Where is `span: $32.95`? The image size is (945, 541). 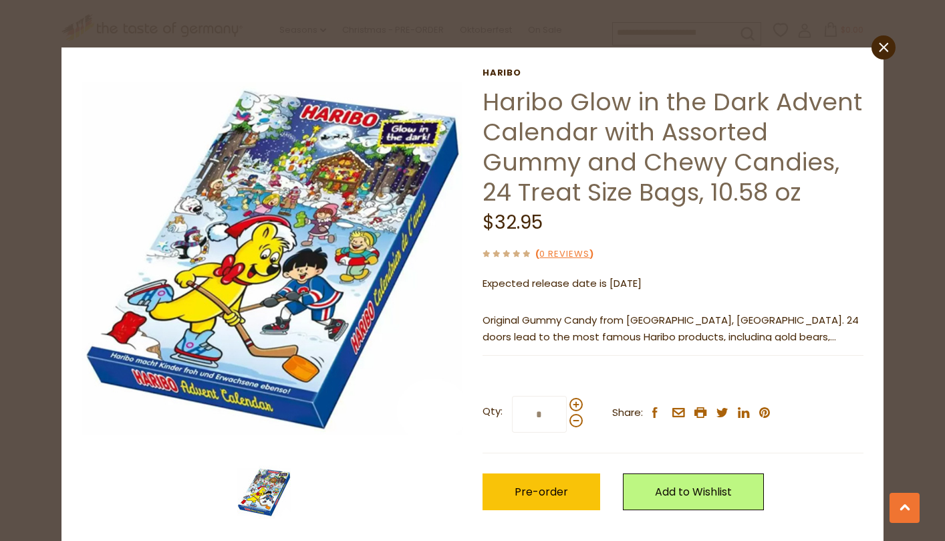 span: $32.95 is located at coordinates (513, 222).